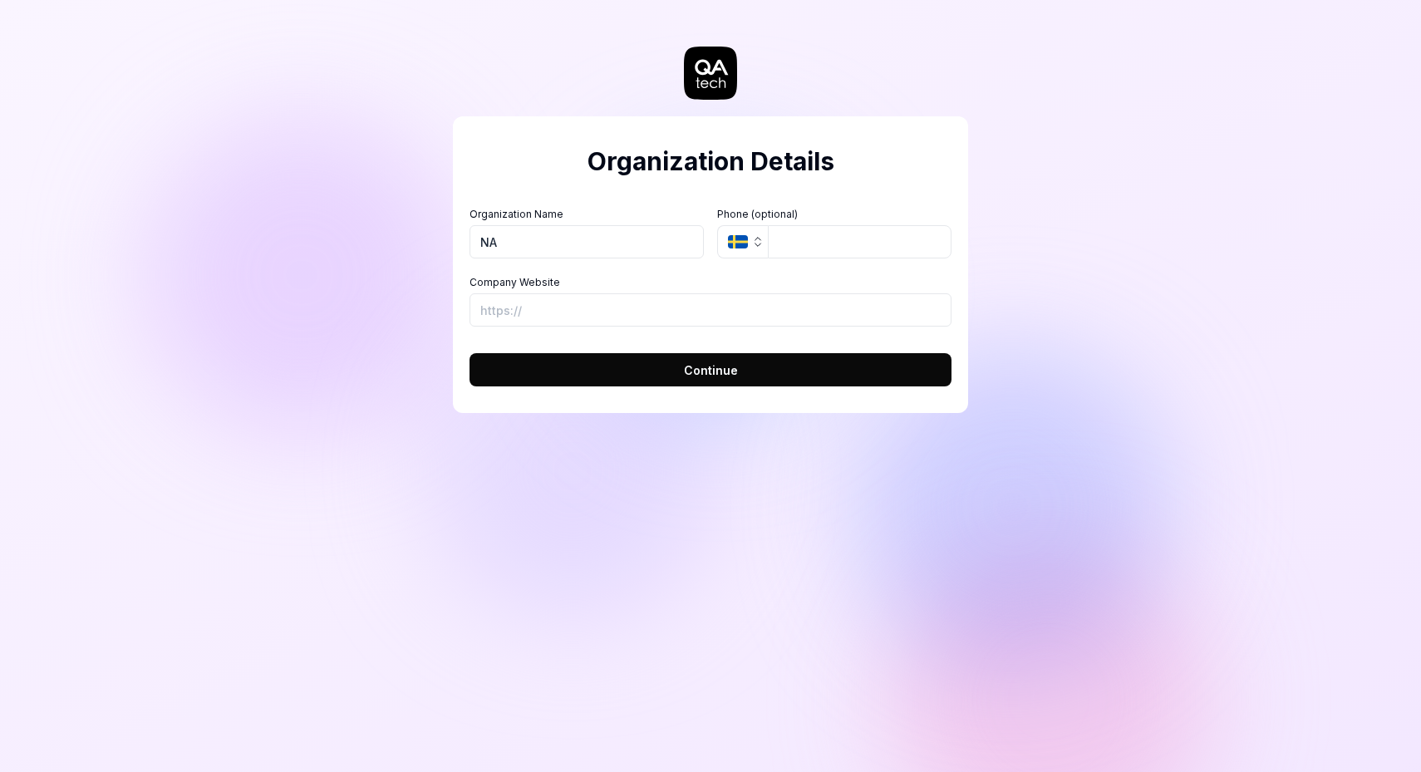 The height and width of the screenshot is (772, 1421). Describe the element at coordinates (835, 214) in the screenshot. I see `label: Phone (optional)` at that location.